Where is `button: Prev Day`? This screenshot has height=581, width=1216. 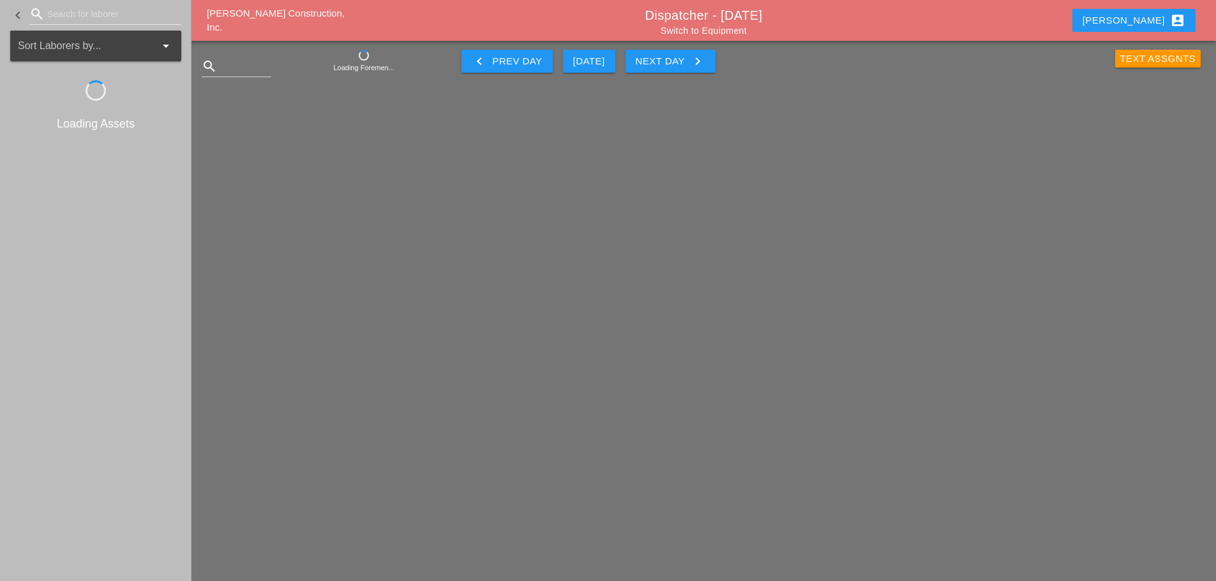
button: Prev Day is located at coordinates (507, 61).